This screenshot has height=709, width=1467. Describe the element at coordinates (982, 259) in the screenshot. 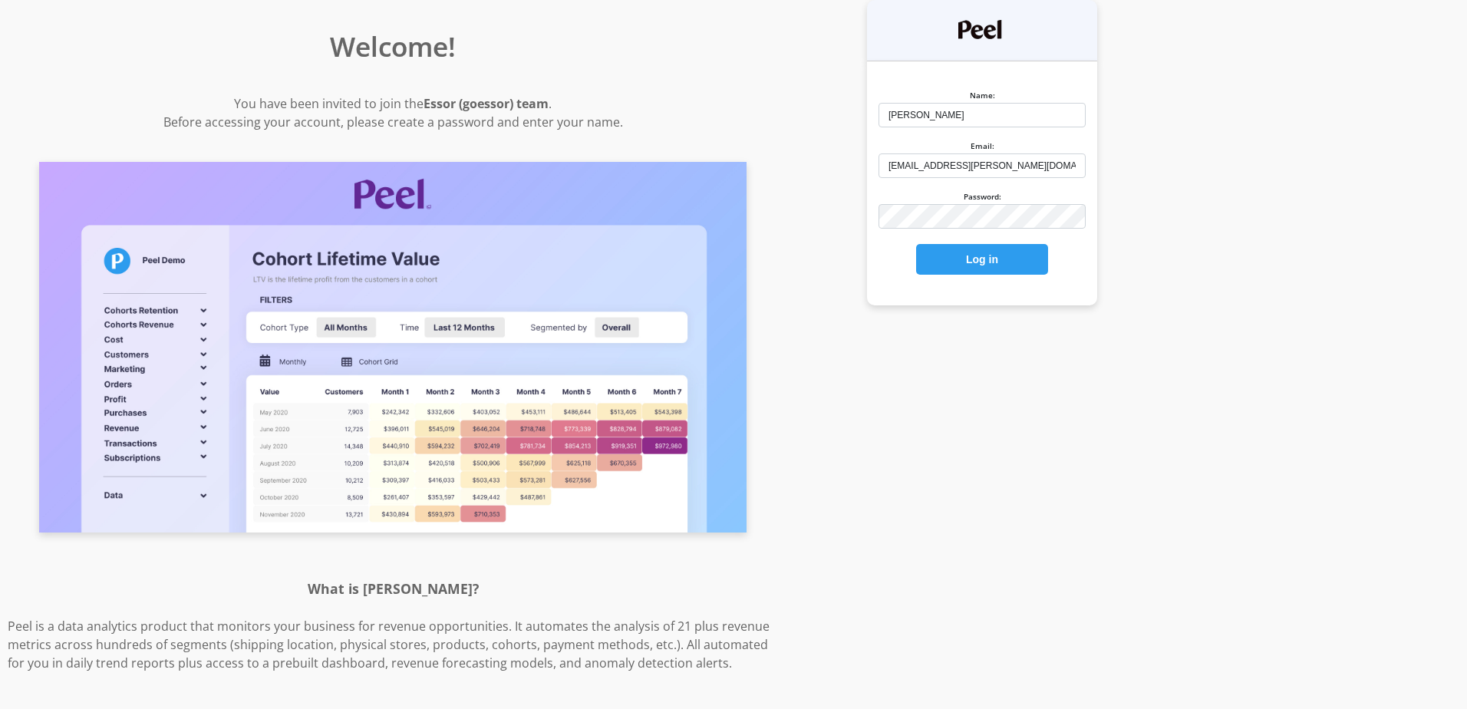

I see `button: Log in` at that location.